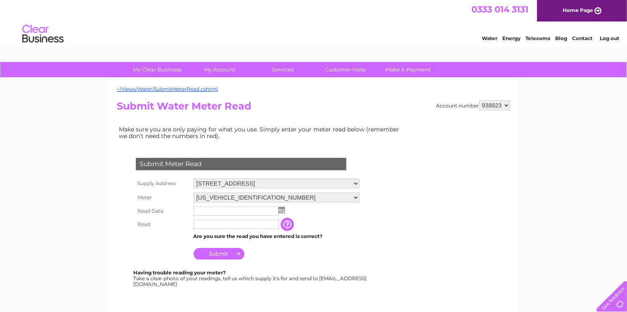  Describe the element at coordinates (561, 38) in the screenshot. I see `a: Blog` at that location.